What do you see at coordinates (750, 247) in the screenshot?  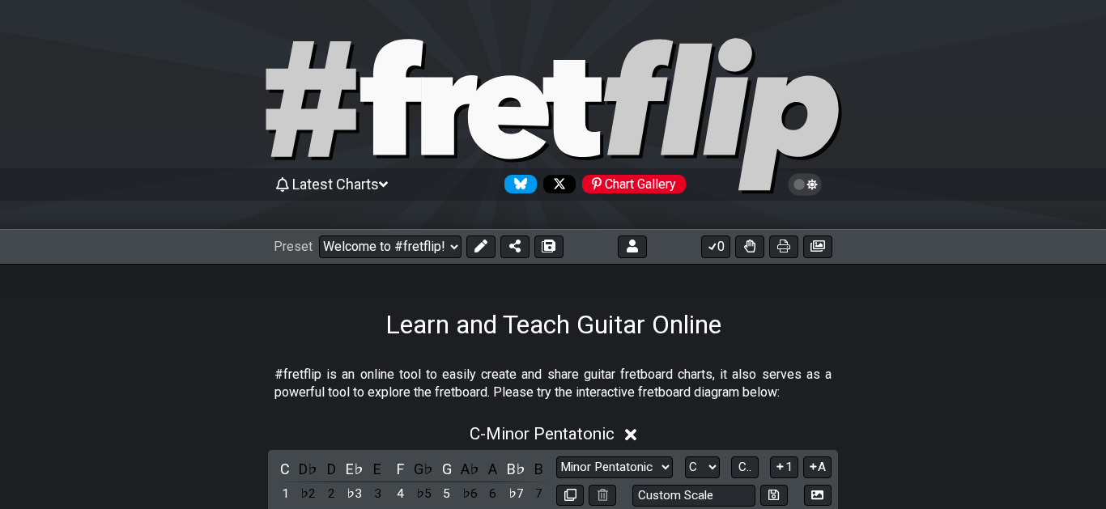 I see `button: Toggle Dexterity for all fretkits` at bounding box center [750, 247].